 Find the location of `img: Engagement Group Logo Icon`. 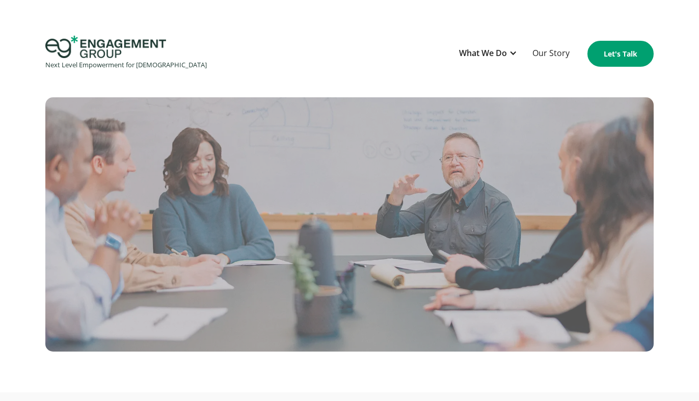

img: Engagement Group Logo Icon is located at coordinates (105, 47).